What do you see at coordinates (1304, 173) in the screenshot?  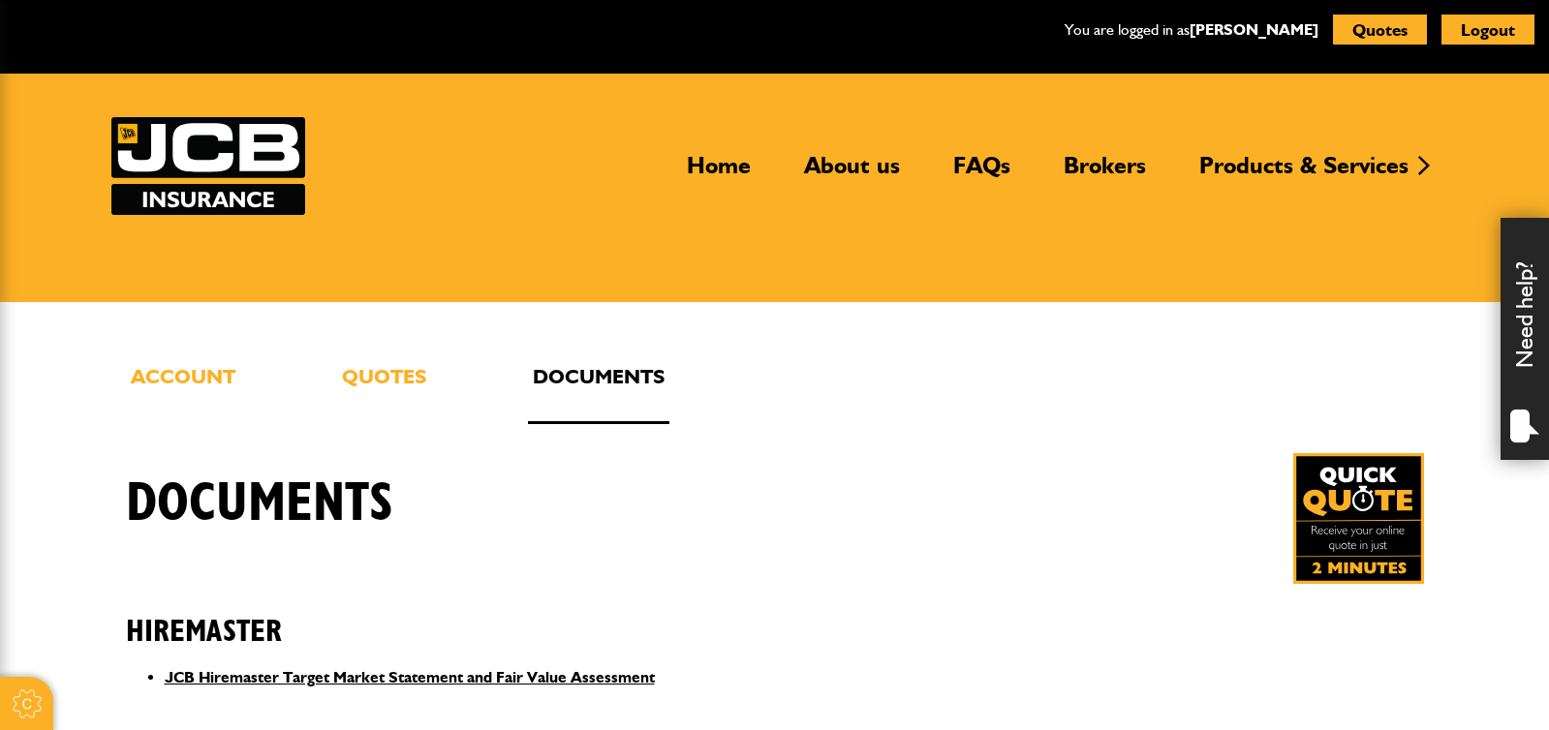 I see `a: Products & Services` at bounding box center [1304, 173].